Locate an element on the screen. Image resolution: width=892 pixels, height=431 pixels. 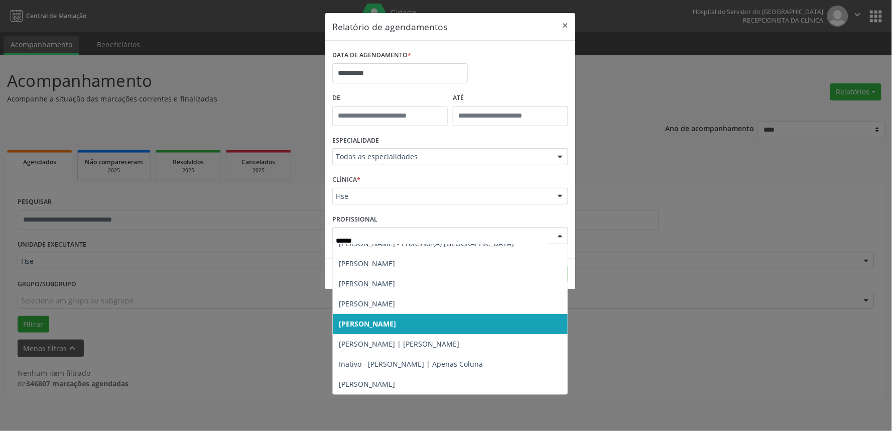
label: PROFISSIONAL is located at coordinates (355, 219).